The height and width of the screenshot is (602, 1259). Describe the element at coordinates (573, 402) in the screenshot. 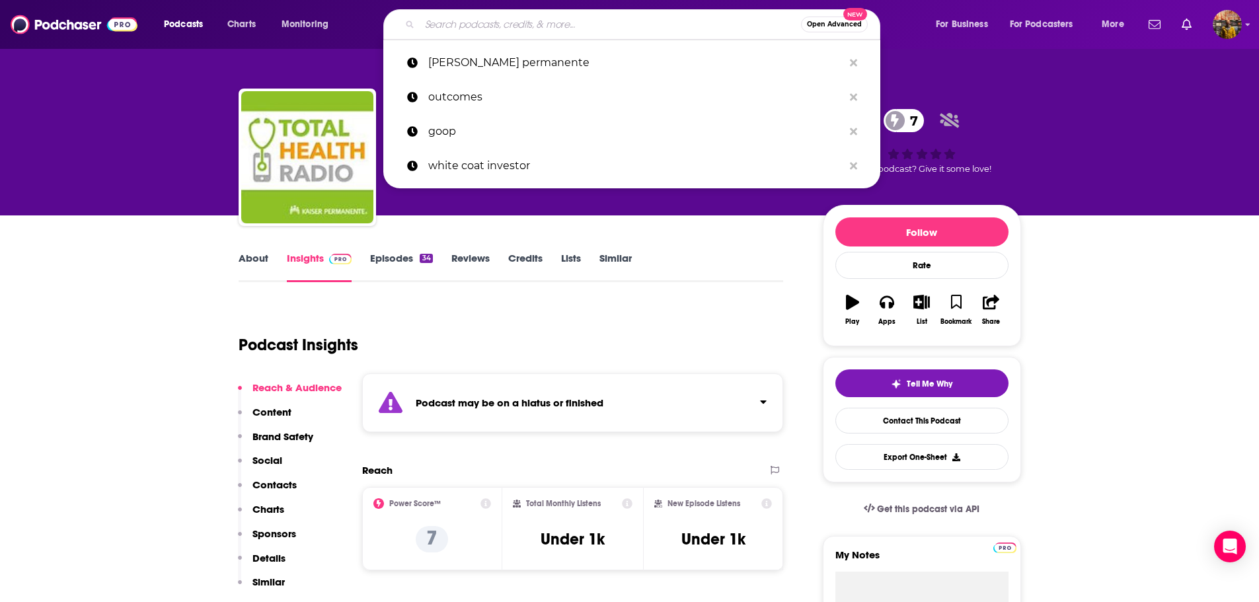

I see `section: Click to expand status details` at that location.